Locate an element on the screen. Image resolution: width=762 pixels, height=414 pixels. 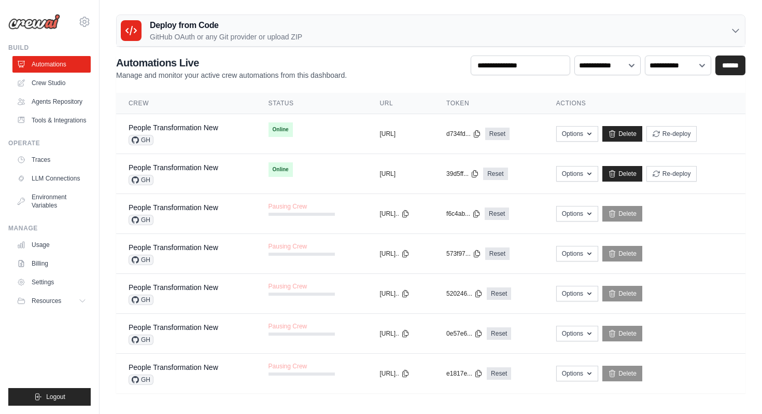
div: Operate is located at coordinates (49, 143).